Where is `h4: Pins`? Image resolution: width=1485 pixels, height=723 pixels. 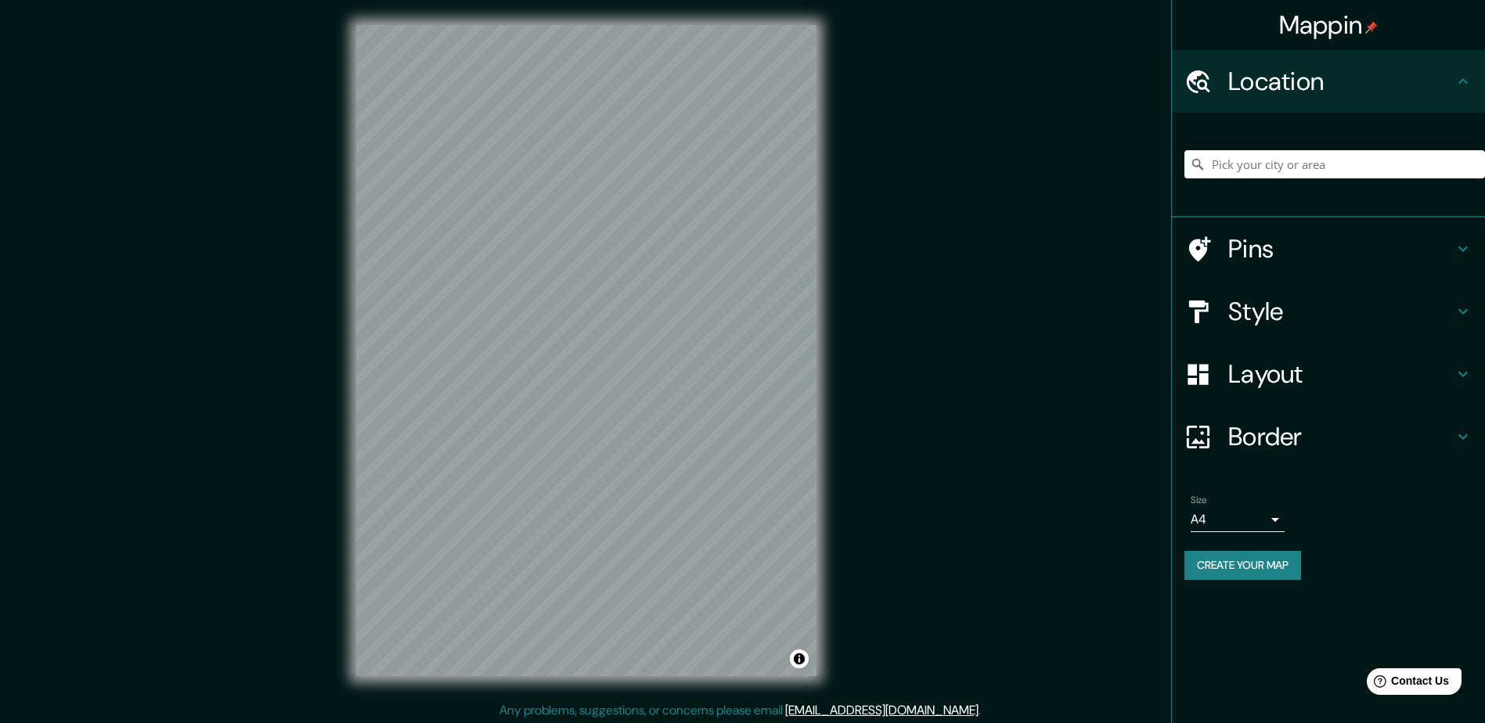
h4: Pins is located at coordinates (1341, 249).